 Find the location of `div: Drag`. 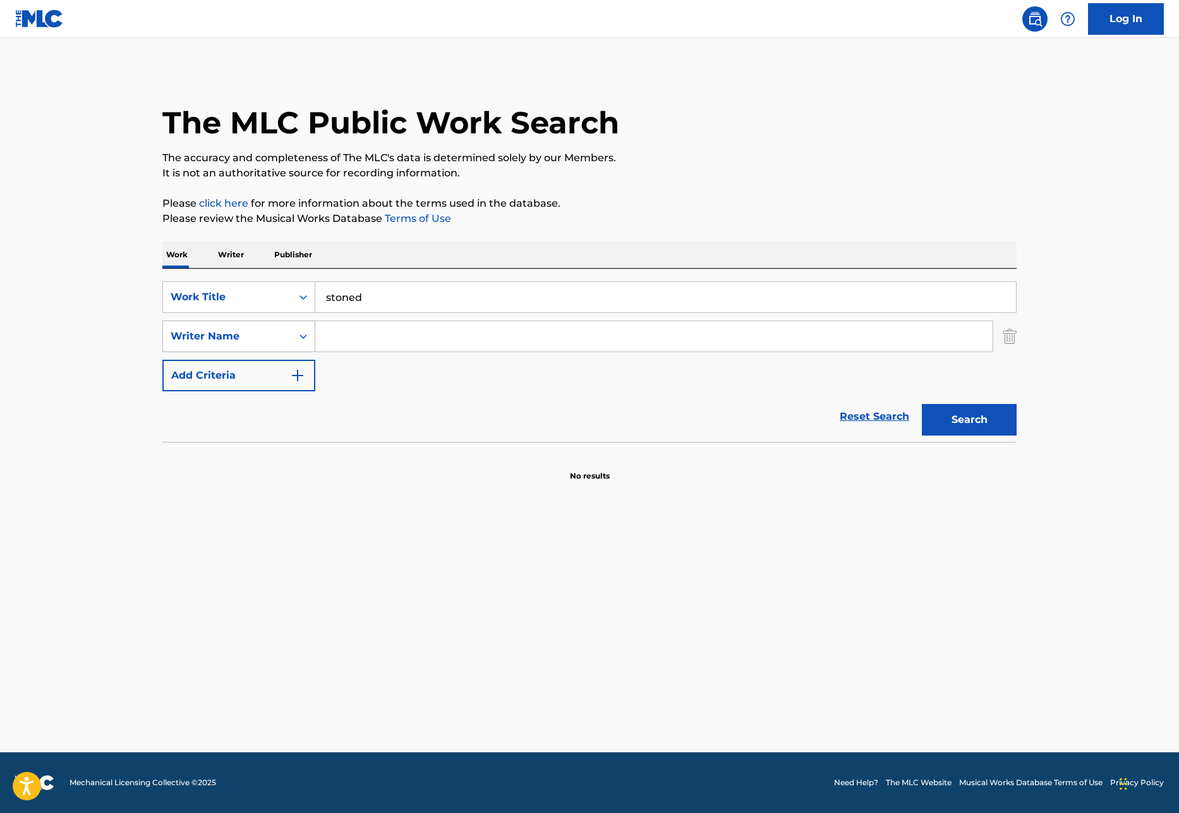

div: Drag is located at coordinates (1124, 784).